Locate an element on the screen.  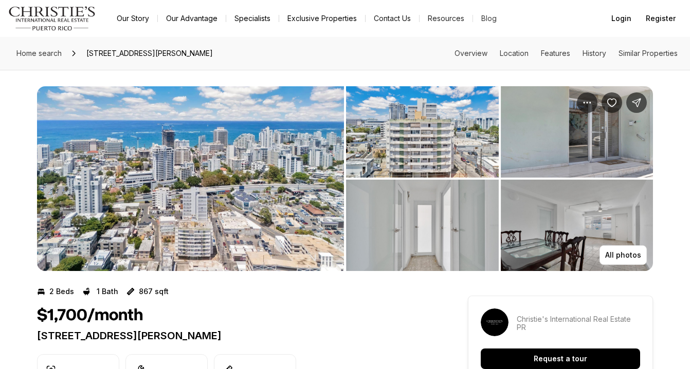
p: 2 Beds is located at coordinates (62, 292).